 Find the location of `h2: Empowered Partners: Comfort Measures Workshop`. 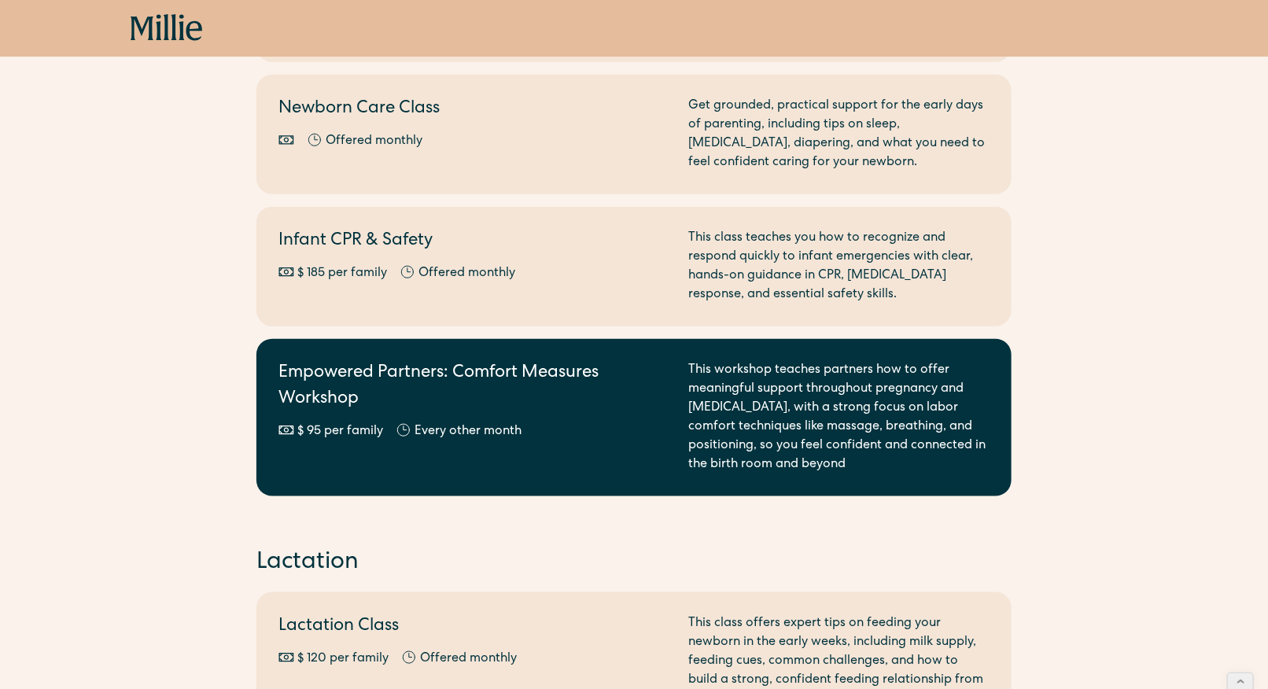

h2: Empowered Partners: Comfort Measures Workshop is located at coordinates (473, 387).